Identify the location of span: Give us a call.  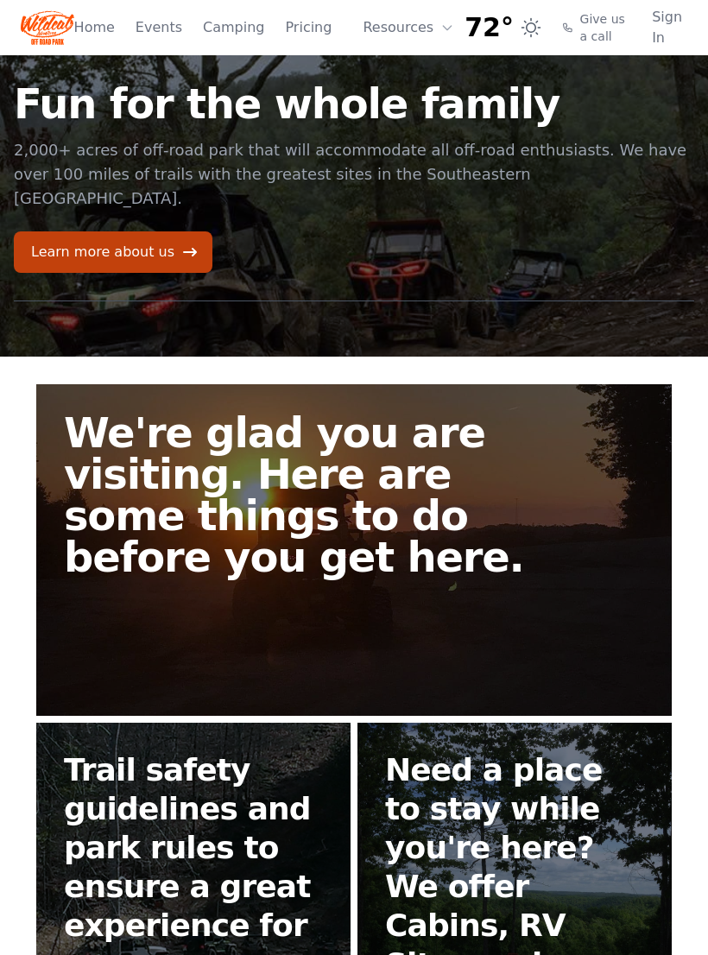
(606, 28).